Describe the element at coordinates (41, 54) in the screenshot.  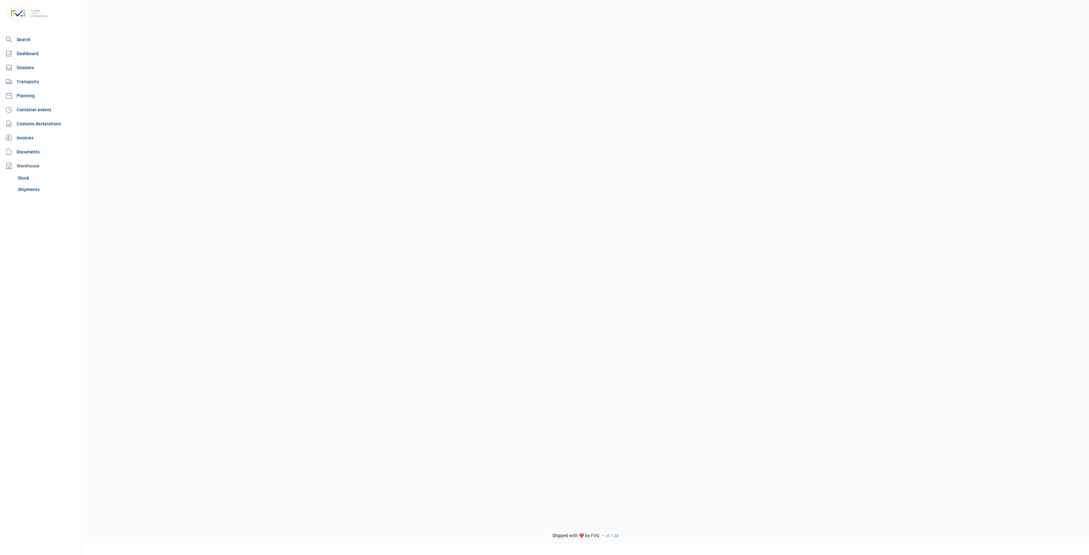
I see `a: Dashboard` at that location.